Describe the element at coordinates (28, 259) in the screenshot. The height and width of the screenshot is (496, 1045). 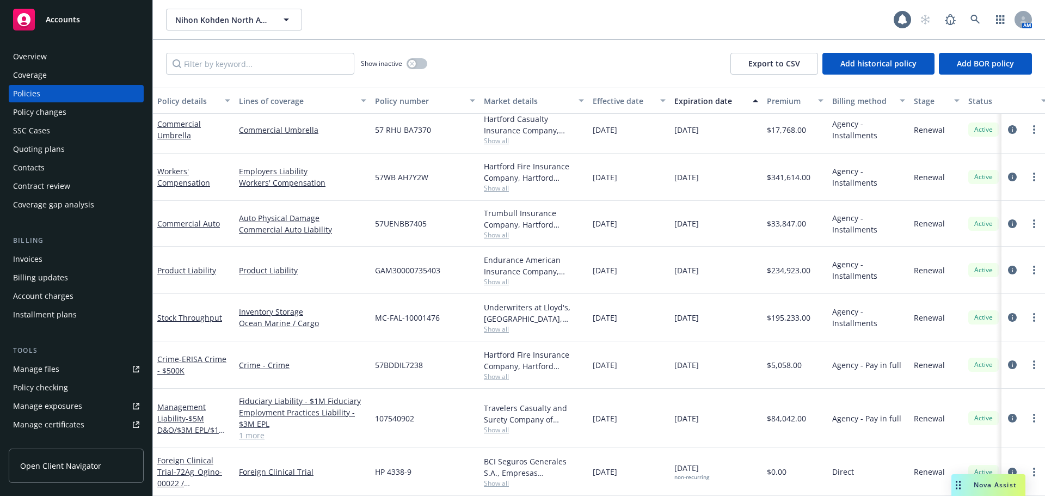
I see `div: Invoices` at that location.